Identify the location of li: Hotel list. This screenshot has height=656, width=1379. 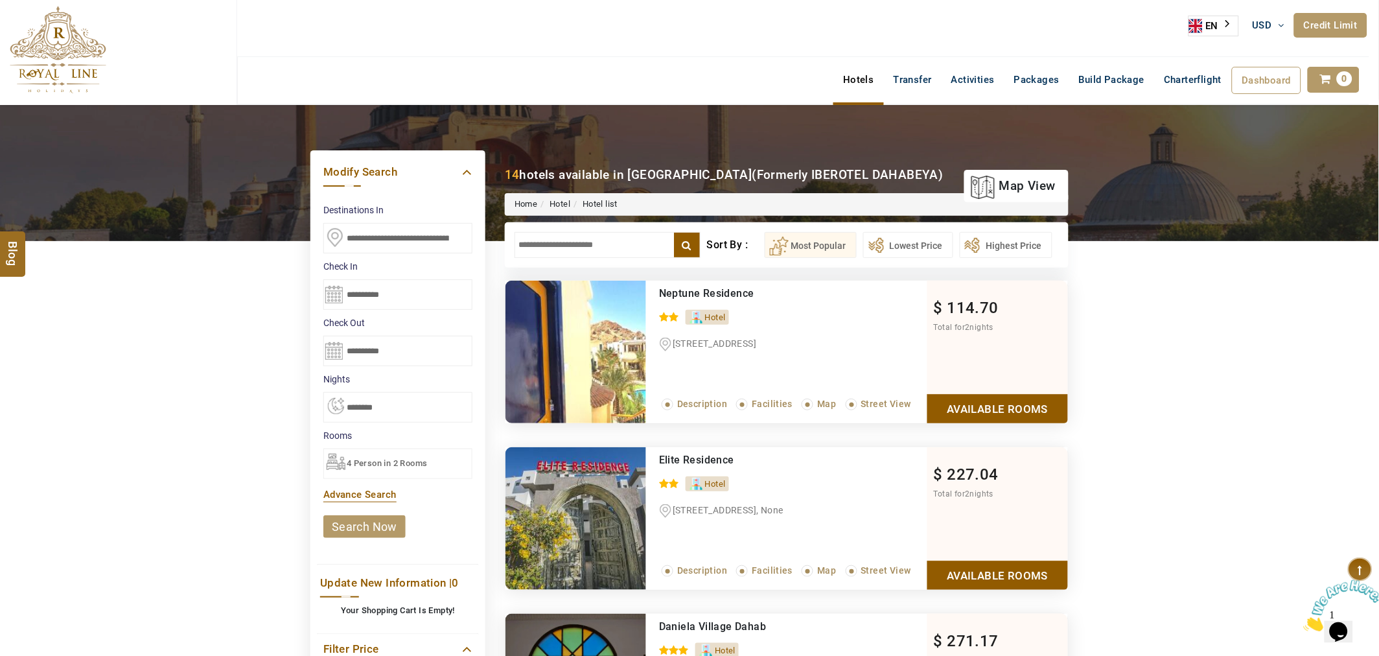
(594, 204).